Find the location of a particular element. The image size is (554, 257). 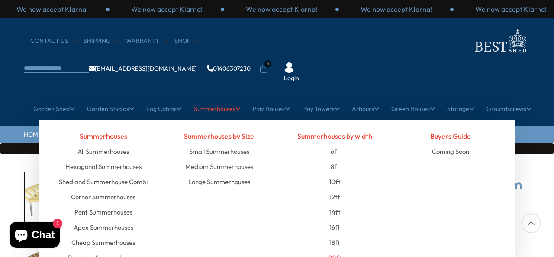

a: Shed and Summerhouse Combi is located at coordinates (103, 181).